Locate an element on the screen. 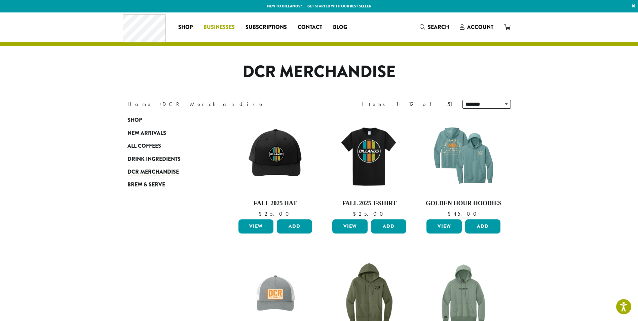 Image resolution: width=638 pixels, height=321 pixels. a: Brew & Serve is located at coordinates (168, 185).